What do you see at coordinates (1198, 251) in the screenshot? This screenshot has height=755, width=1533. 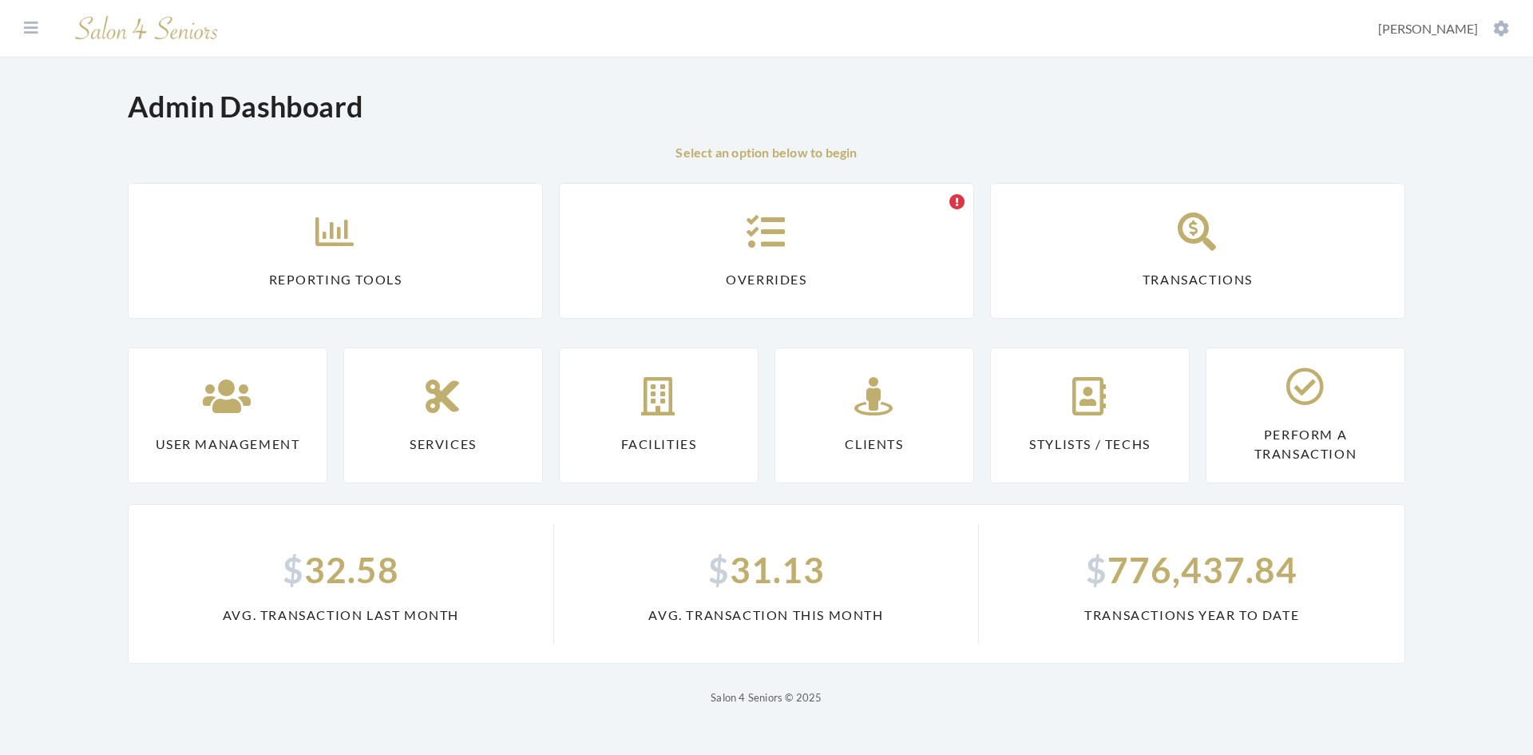 I see `a: Transactions` at bounding box center [1198, 251].